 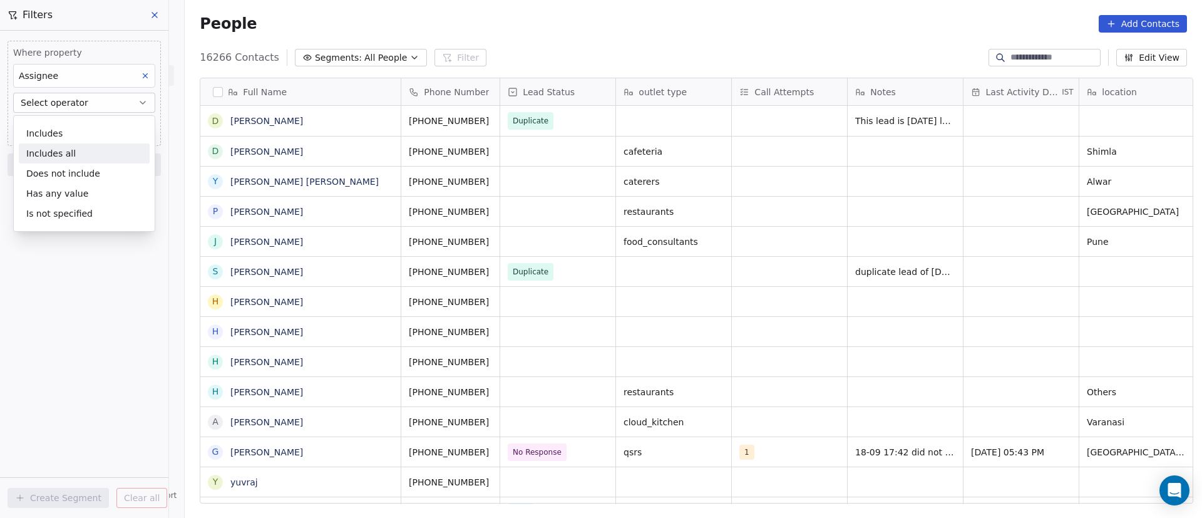 I want to click on div: J, so click(x=215, y=241).